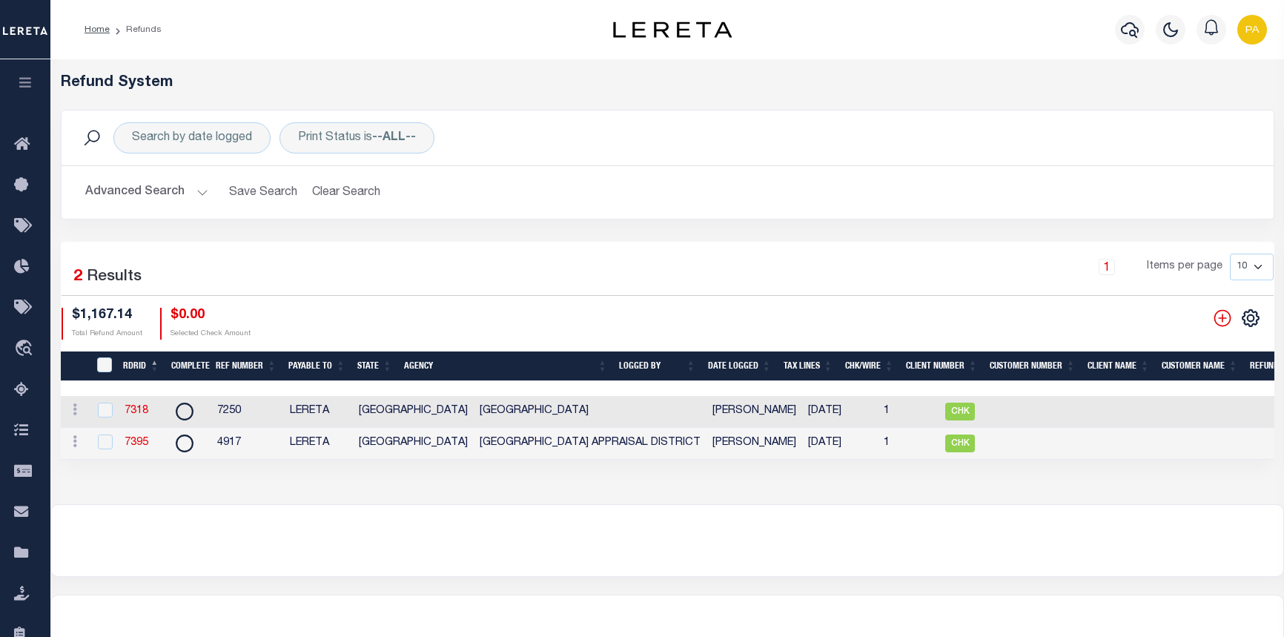 This screenshot has width=1284, height=637. What do you see at coordinates (1033, 366) in the screenshot?
I see `th: Customer Number: activate to sort column ascending` at bounding box center [1033, 366].